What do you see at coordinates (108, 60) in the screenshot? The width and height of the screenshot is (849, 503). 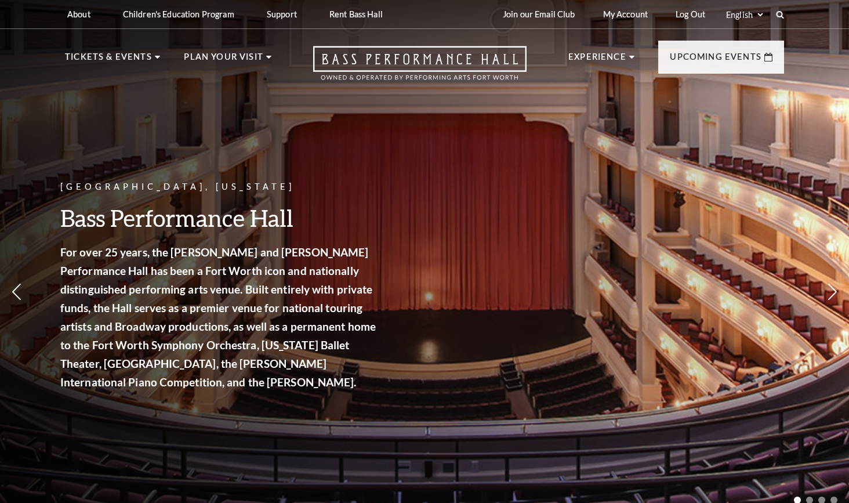 I see `p: Tickets & Events` at bounding box center [108, 60].